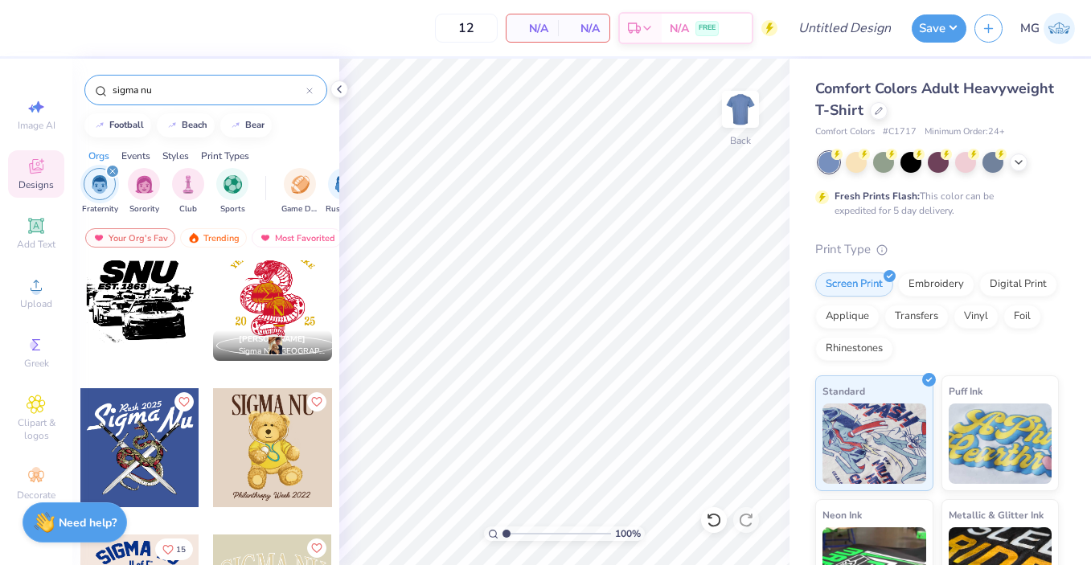 The image size is (1091, 565). Describe the element at coordinates (36, 125) in the screenshot. I see `span: Image AI` at that location.